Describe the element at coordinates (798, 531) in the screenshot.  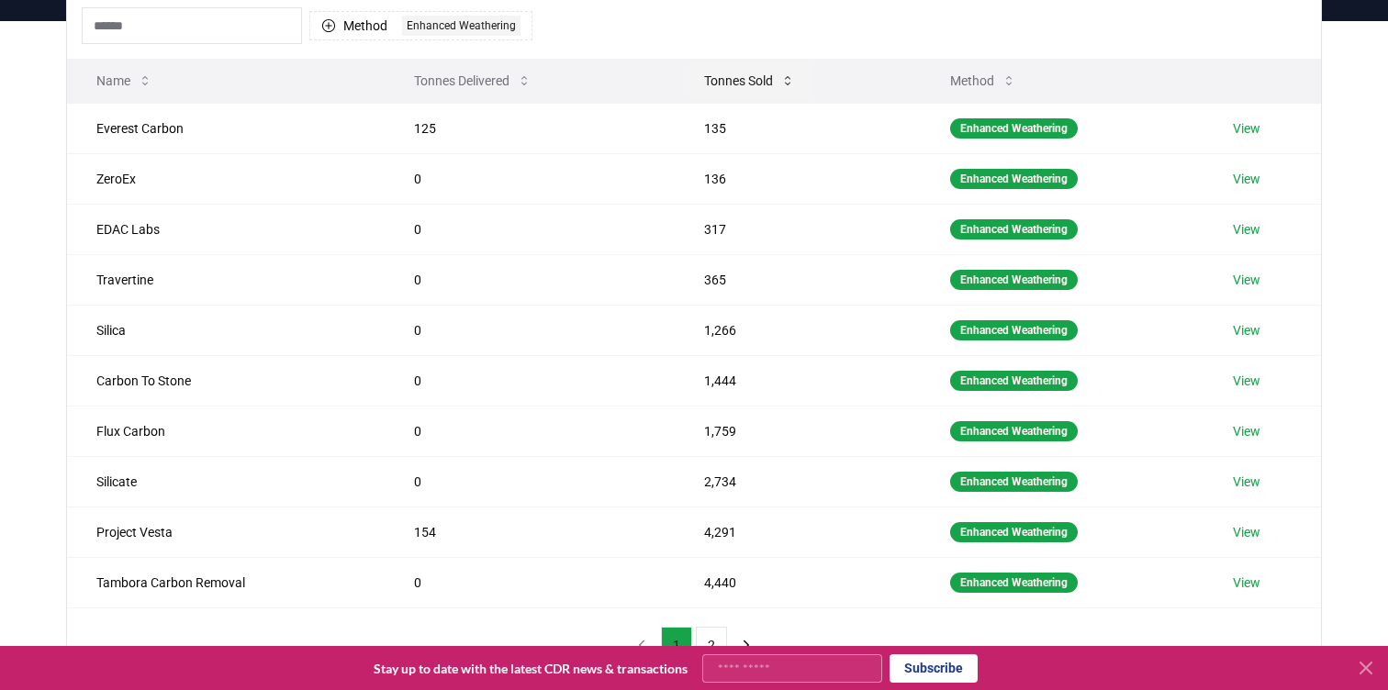
I see `td: 4,291` at that location.